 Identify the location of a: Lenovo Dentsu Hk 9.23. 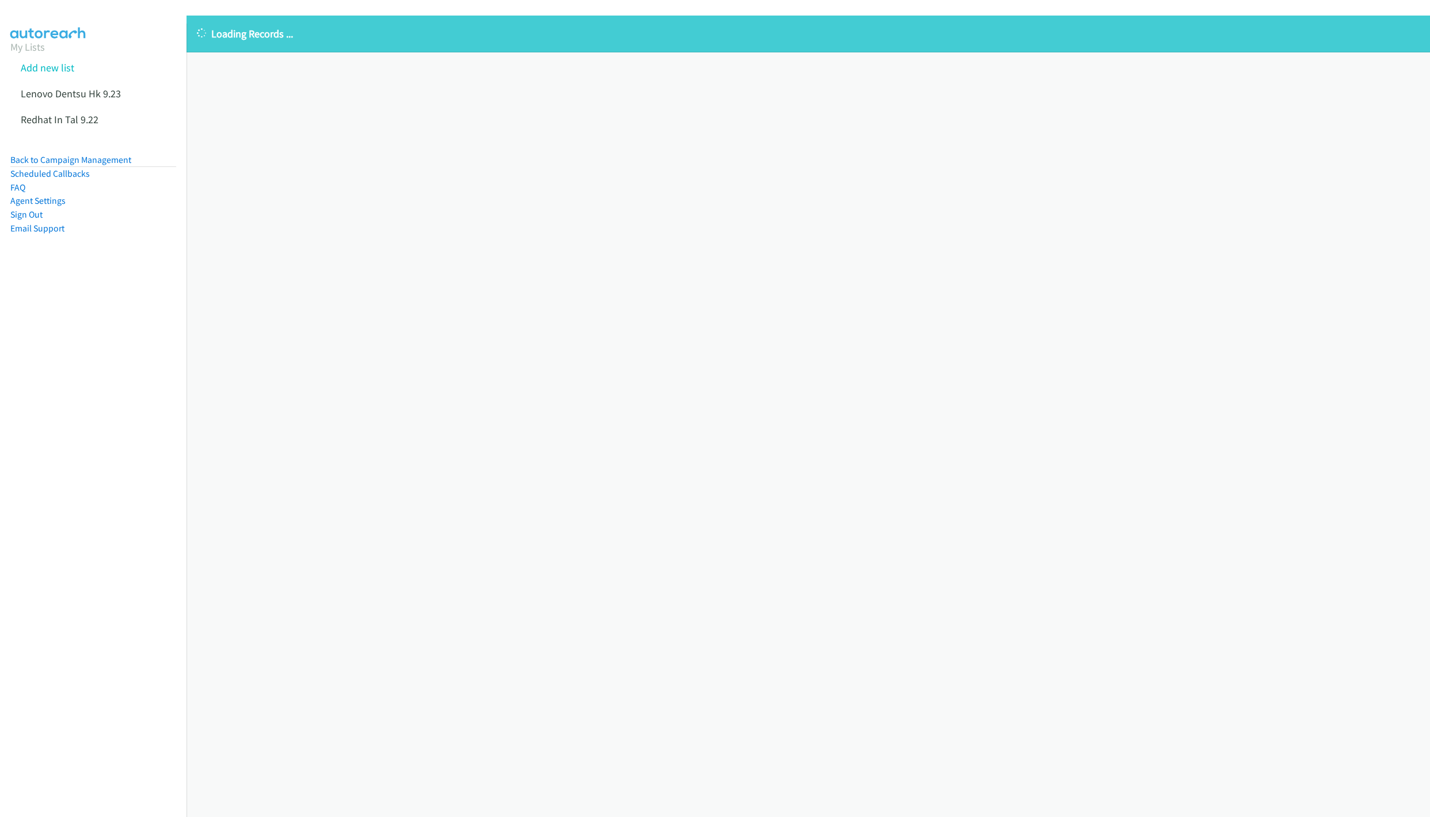
(71, 93).